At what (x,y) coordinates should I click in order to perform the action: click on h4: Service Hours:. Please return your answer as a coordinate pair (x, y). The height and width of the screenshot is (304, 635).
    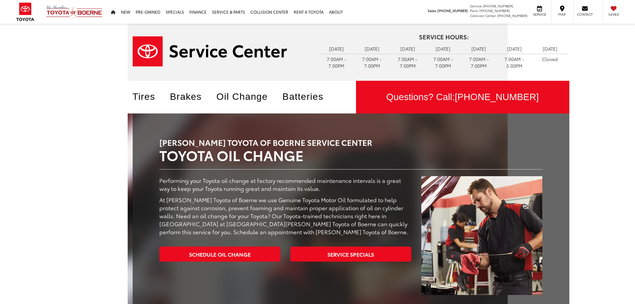
    Looking at the image, I should click on (444, 37).